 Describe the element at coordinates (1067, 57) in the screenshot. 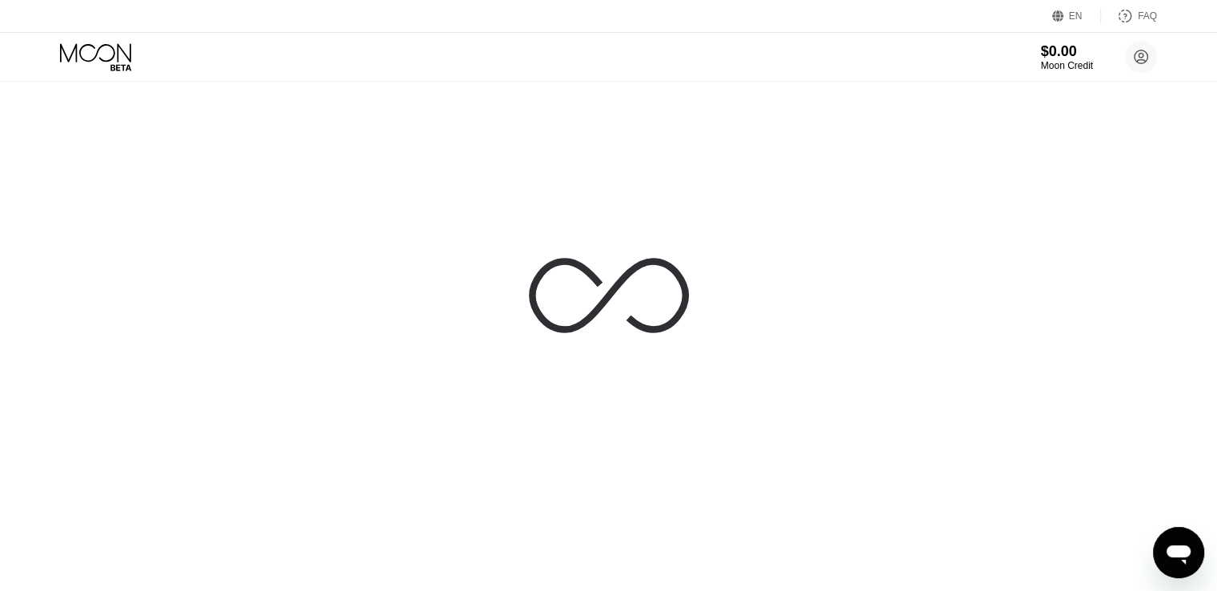

I see `div: $0.00Moon Credit` at that location.